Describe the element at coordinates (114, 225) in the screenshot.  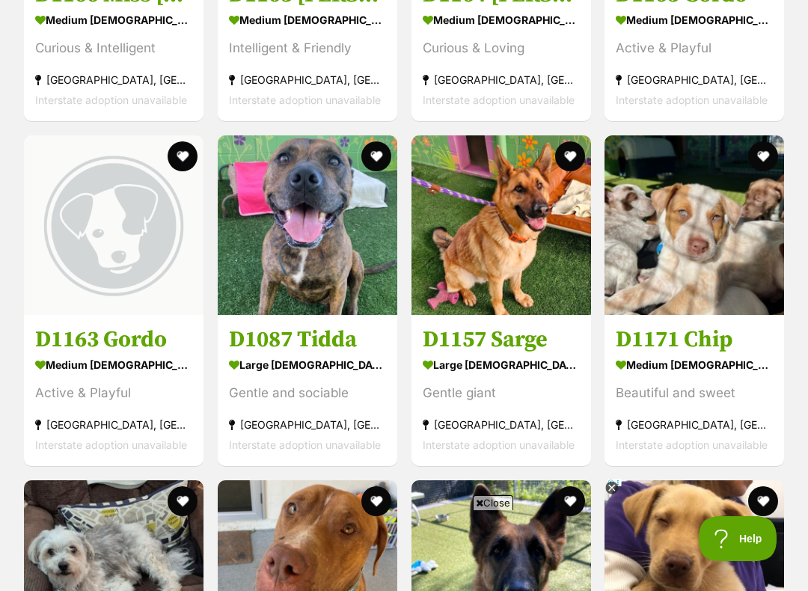
I see `img: D1163 Gordo` at that location.